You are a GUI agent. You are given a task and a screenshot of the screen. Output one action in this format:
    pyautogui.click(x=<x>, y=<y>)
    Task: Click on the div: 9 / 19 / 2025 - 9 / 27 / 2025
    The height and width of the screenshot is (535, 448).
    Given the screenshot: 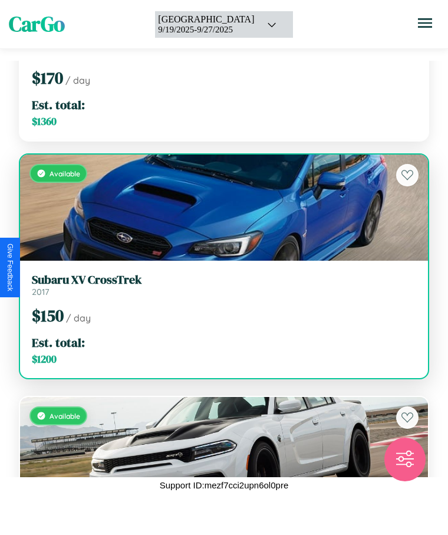 What is the action you would take?
    pyautogui.click(x=206, y=29)
    